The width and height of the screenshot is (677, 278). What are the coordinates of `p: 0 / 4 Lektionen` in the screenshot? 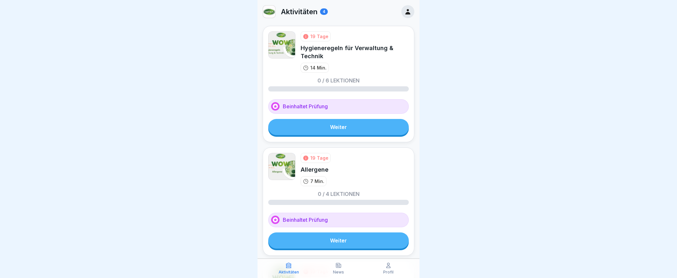 It's located at (338, 194).